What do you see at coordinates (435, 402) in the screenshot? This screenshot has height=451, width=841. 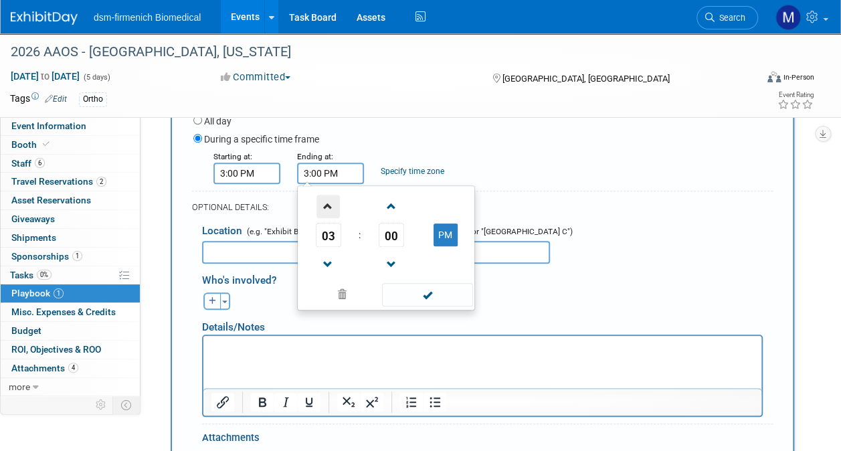 I see `button: Bullet list` at bounding box center [435, 402].